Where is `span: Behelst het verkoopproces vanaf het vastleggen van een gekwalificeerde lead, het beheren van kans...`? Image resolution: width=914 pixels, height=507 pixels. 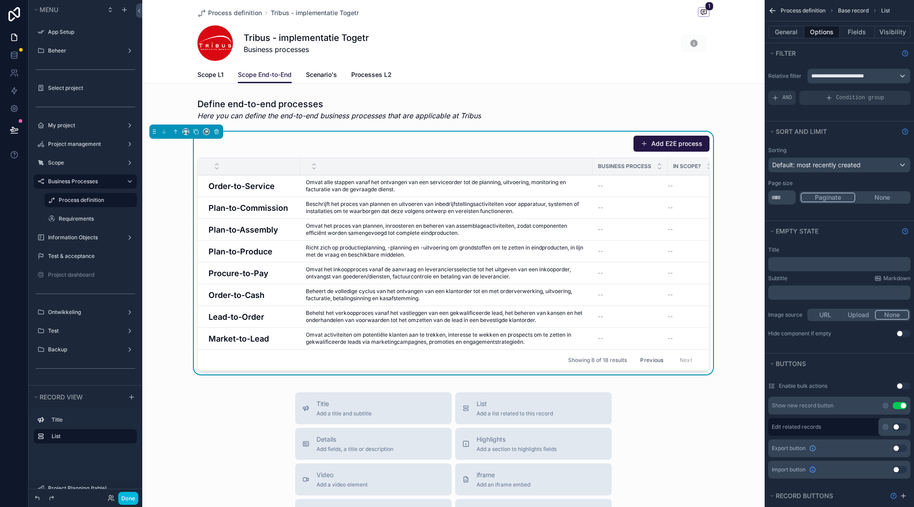
span: Behelst het verkoopproces vanaf het vastleggen van een gekwalificeerde lead, het beheren van kans... is located at coordinates (447, 317).